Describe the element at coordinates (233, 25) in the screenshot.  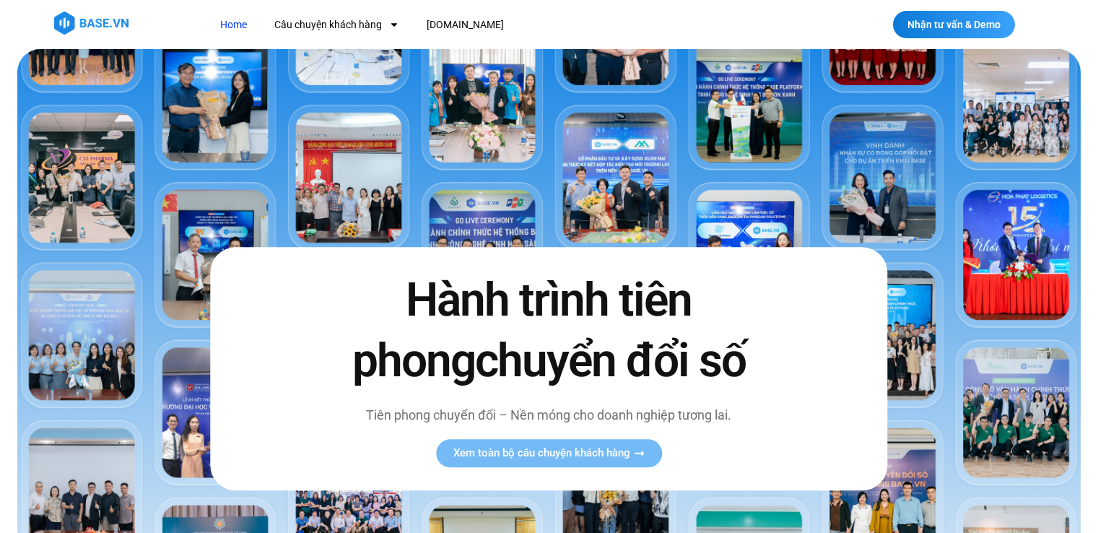
I see `a: Home` at that location.